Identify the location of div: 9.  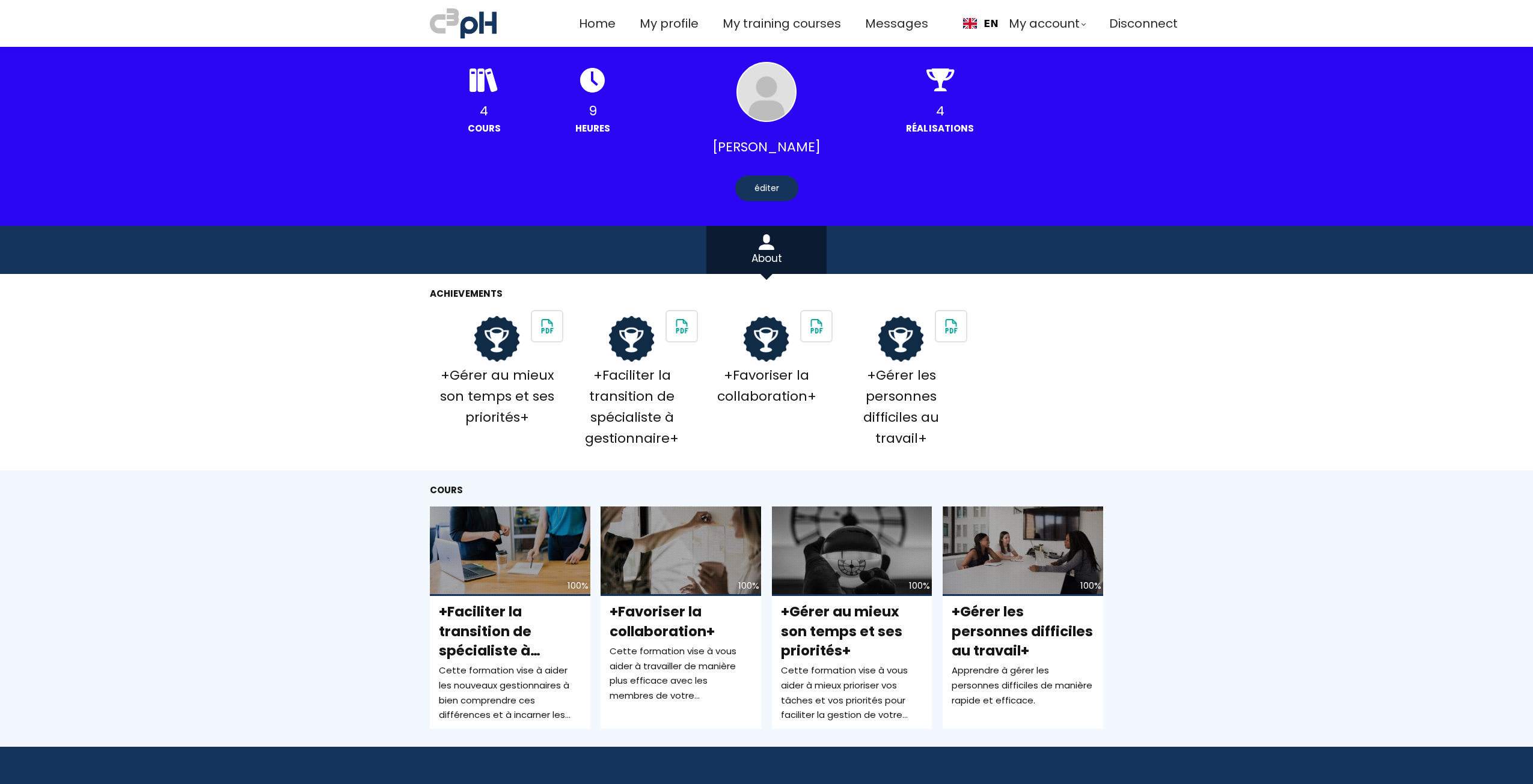
(593, 111).